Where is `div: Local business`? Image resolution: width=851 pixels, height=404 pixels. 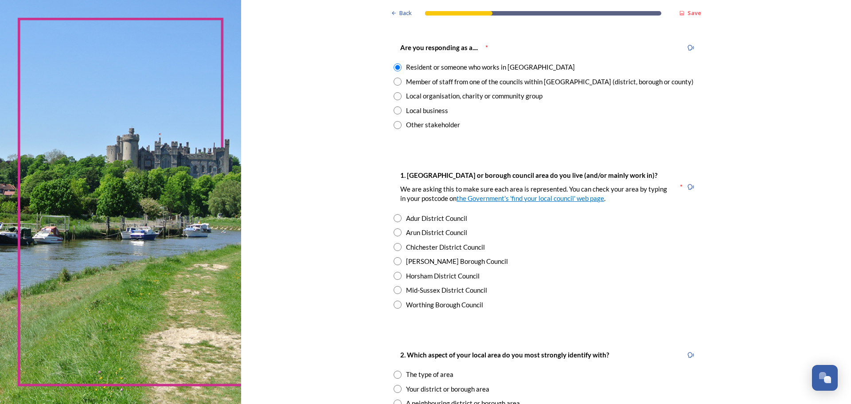
div: Local business is located at coordinates (427, 110).